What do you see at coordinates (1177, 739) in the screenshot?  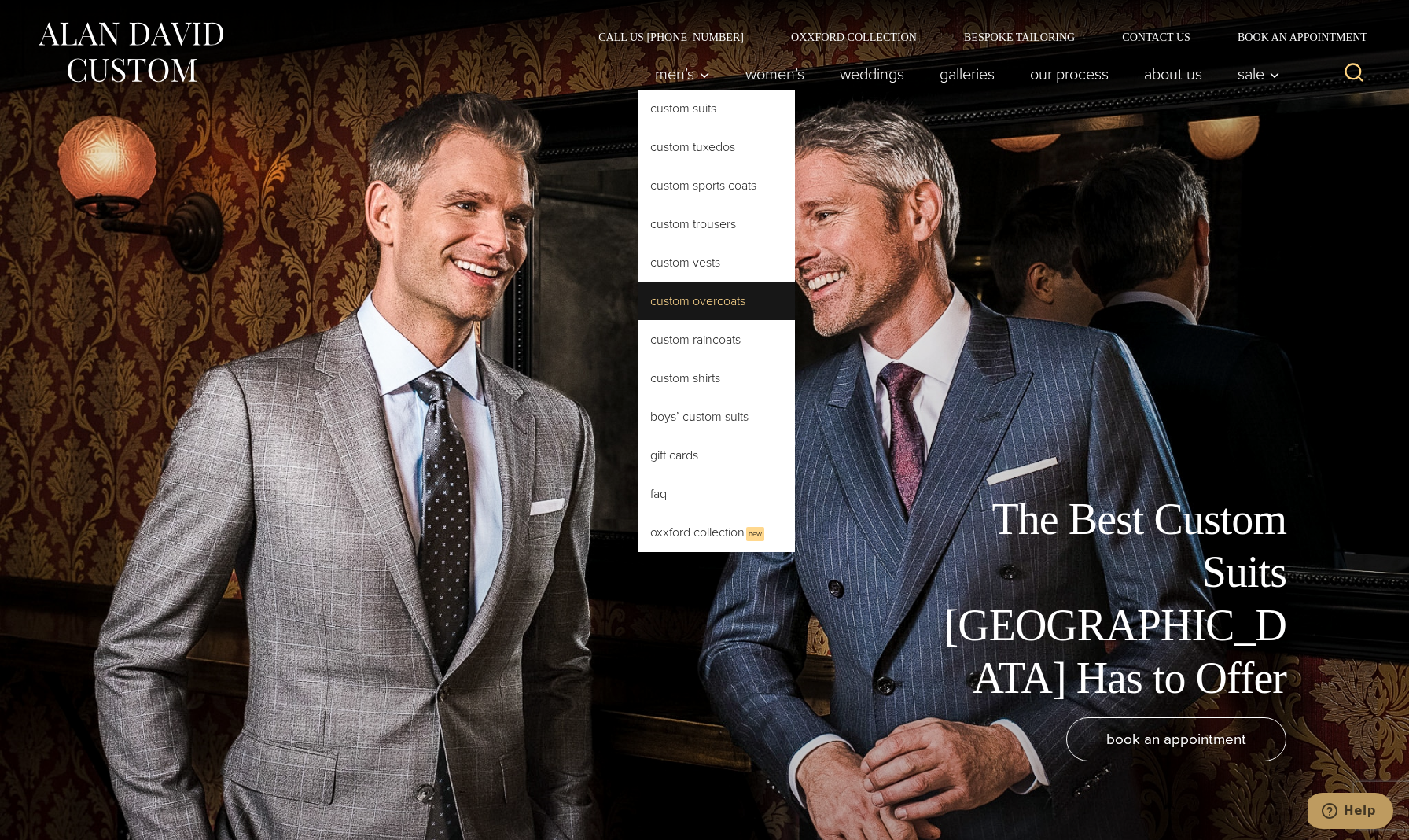 I see `a: book an appointment` at bounding box center [1177, 739].